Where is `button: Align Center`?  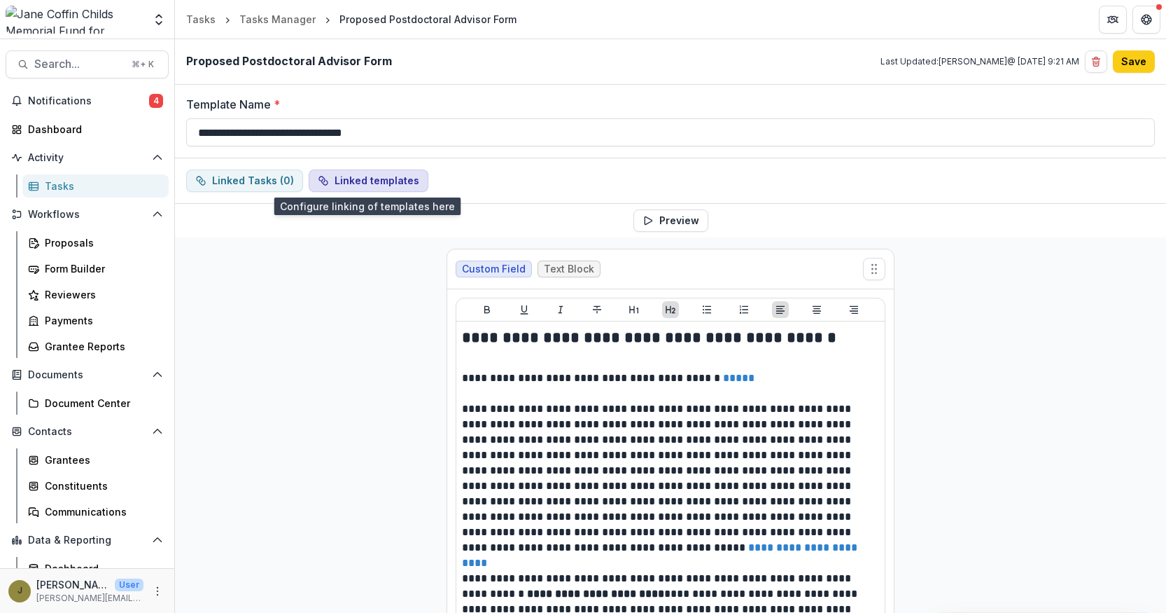 button: Align Center is located at coordinates (817, 309).